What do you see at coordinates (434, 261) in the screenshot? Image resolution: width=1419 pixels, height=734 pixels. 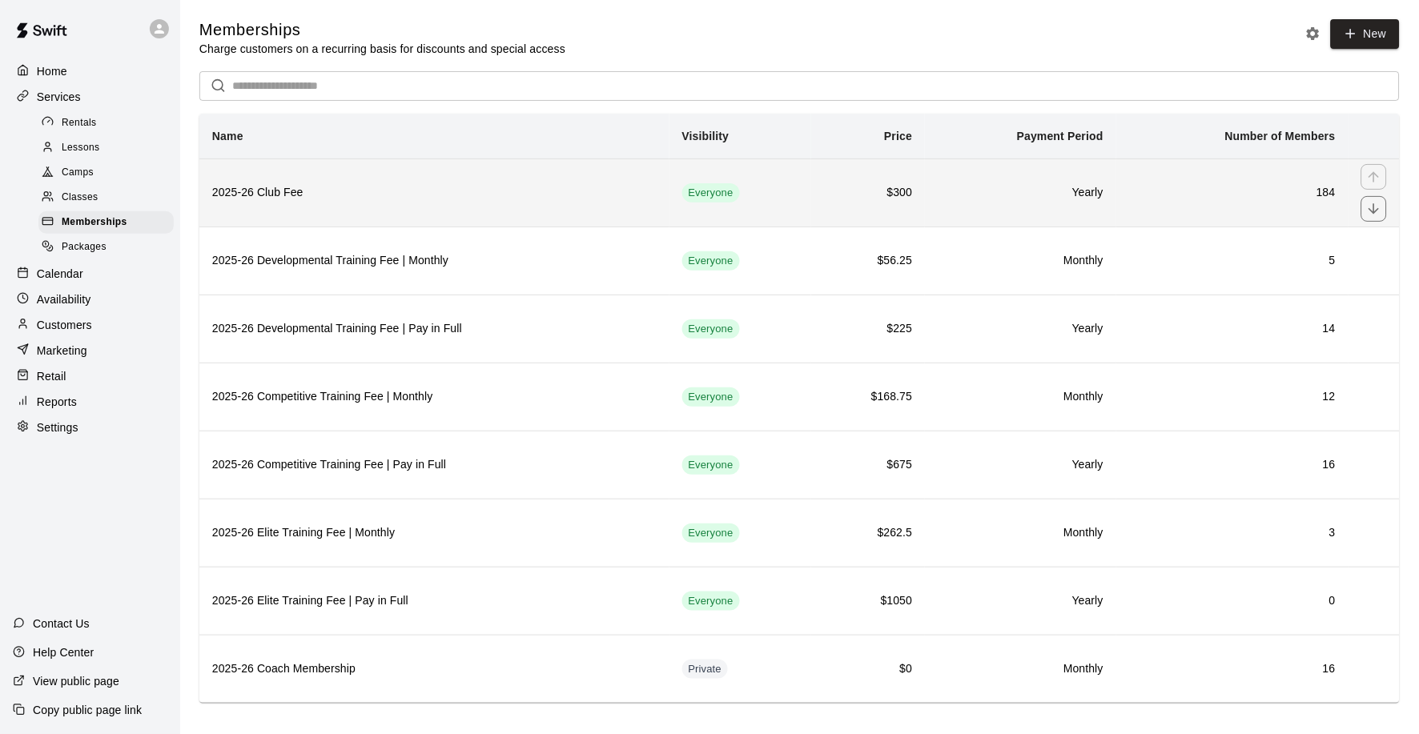 I see `h6: 2025-26 Developmental Training Fee | Monthly` at bounding box center [434, 261].